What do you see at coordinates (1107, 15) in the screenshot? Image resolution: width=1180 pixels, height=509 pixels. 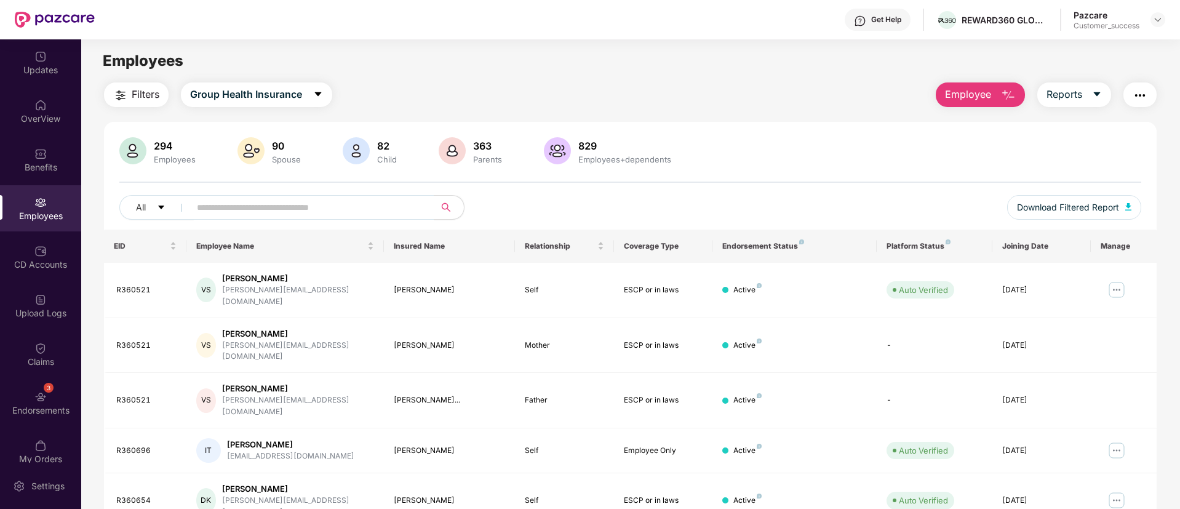 I see `div: Pazcare` at bounding box center [1107, 15].